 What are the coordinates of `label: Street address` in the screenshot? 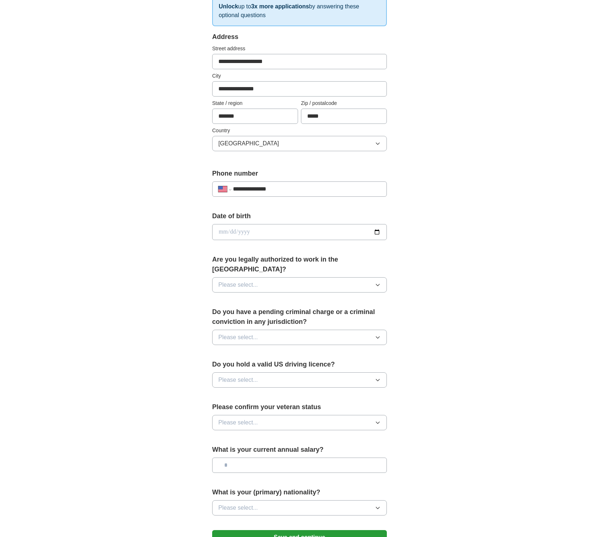 It's located at (300, 48).